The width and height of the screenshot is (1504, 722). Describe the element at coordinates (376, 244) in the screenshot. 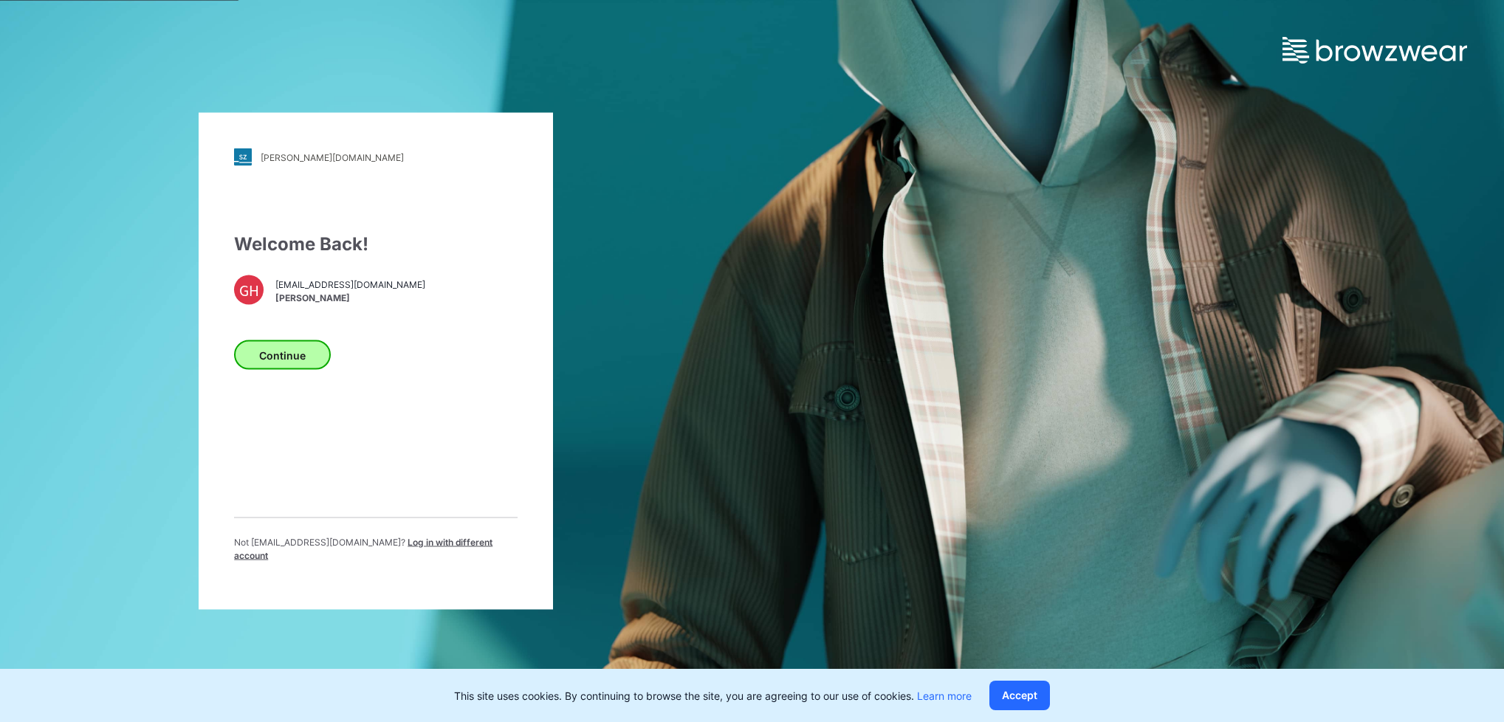

I see `div: Welcome Back!` at that location.